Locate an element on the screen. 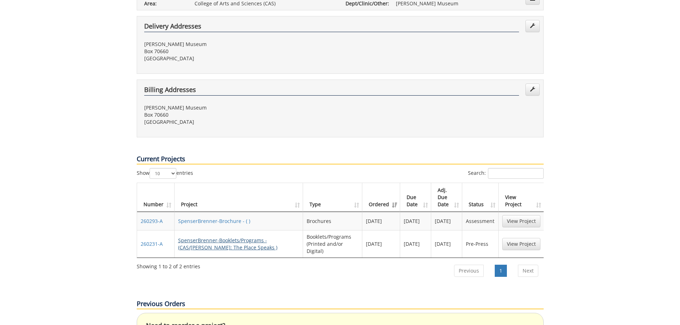  a: 260231-A is located at coordinates (152, 244).